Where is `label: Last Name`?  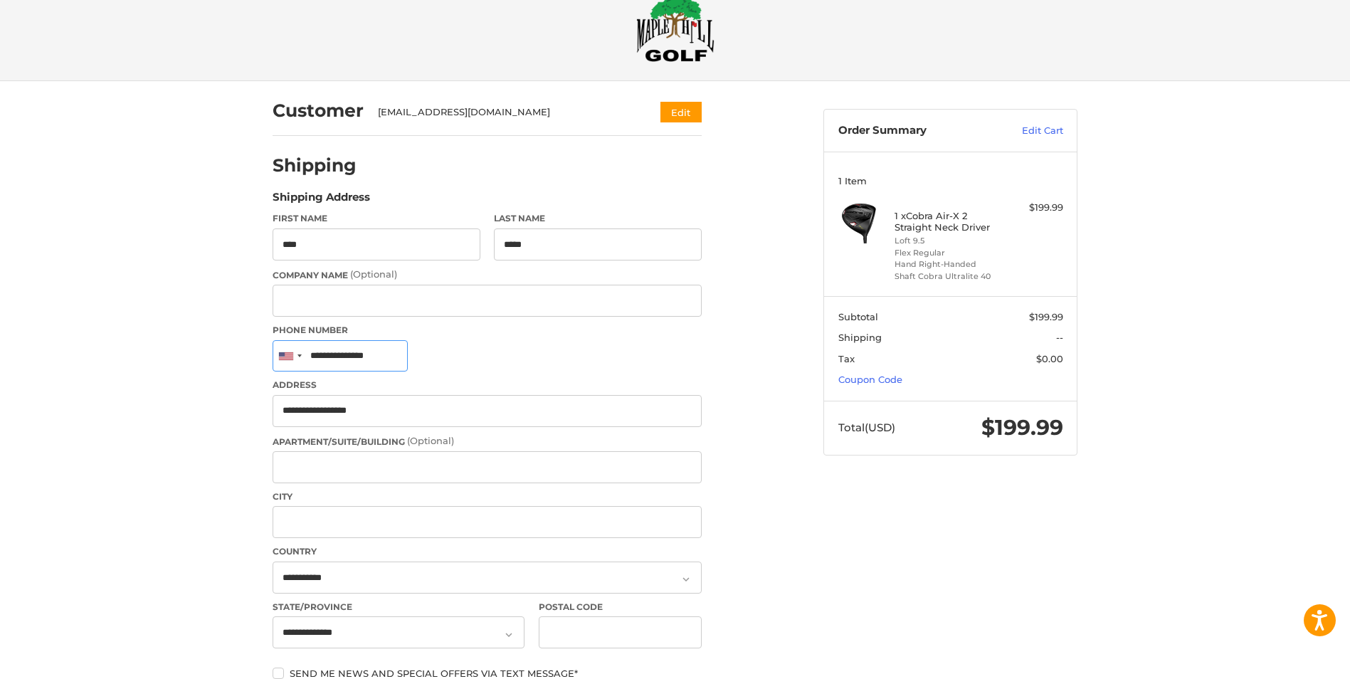
label: Last Name is located at coordinates (598, 218).